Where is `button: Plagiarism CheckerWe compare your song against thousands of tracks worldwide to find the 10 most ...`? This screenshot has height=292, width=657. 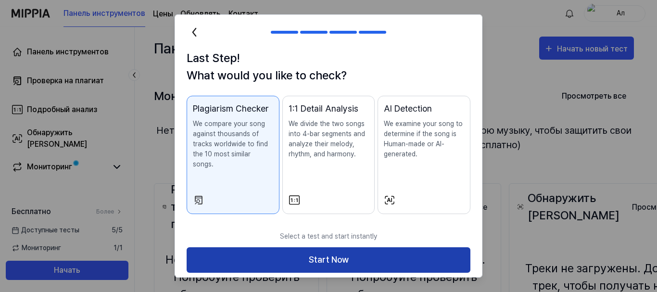
button: Plagiarism CheckerWe compare your song against thousands of tracks worldwide to find the 10 most ... is located at coordinates (233, 155).